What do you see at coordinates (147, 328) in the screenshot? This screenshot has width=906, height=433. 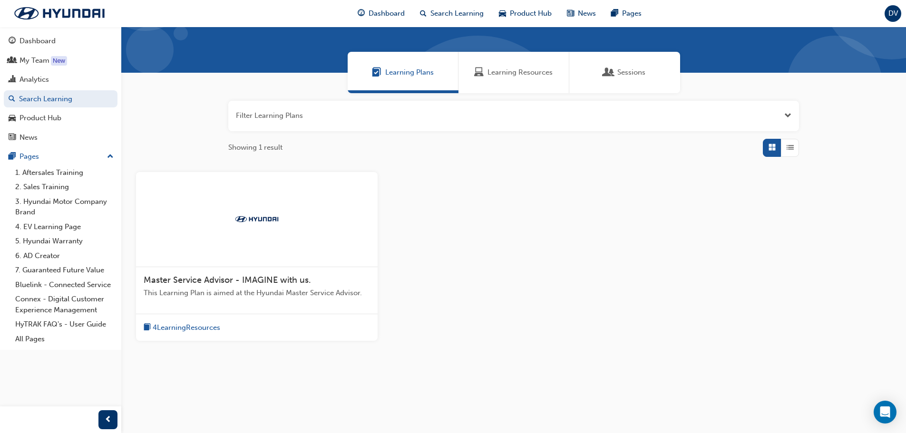 I see `span: book-icon` at bounding box center [147, 328].